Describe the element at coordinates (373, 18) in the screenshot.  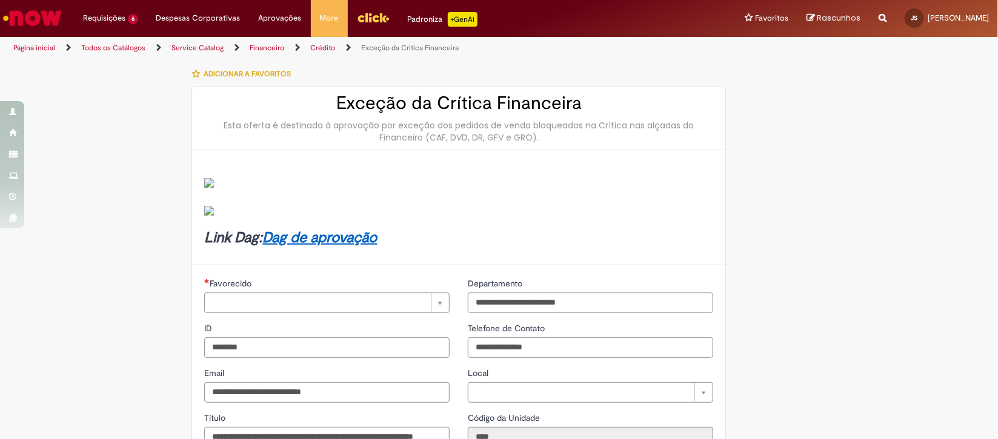
I see `img: click_logo_yellow_360x200.png` at that location.